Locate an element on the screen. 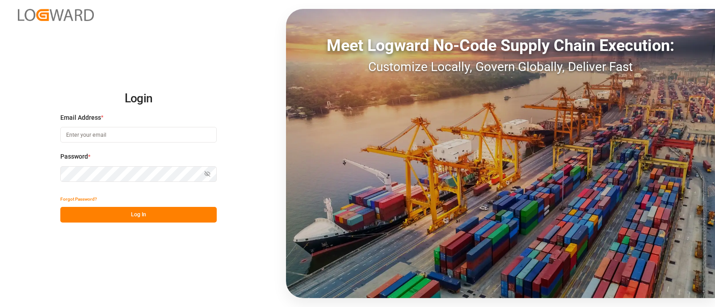 The image size is (715, 307). span: Password is located at coordinates (74, 156).